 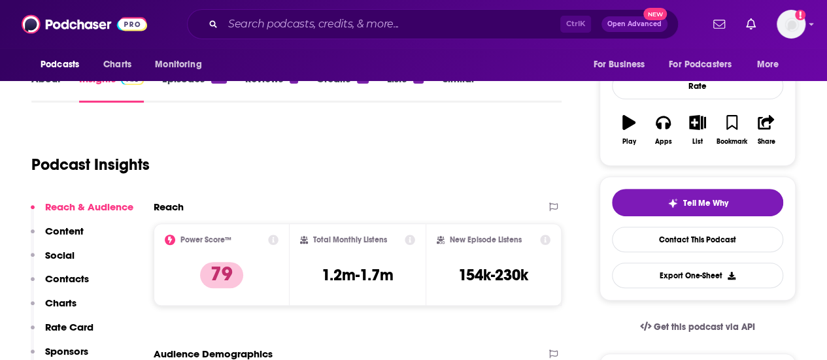 What do you see at coordinates (222, 275) in the screenshot?
I see `p: 79` at bounding box center [222, 275].